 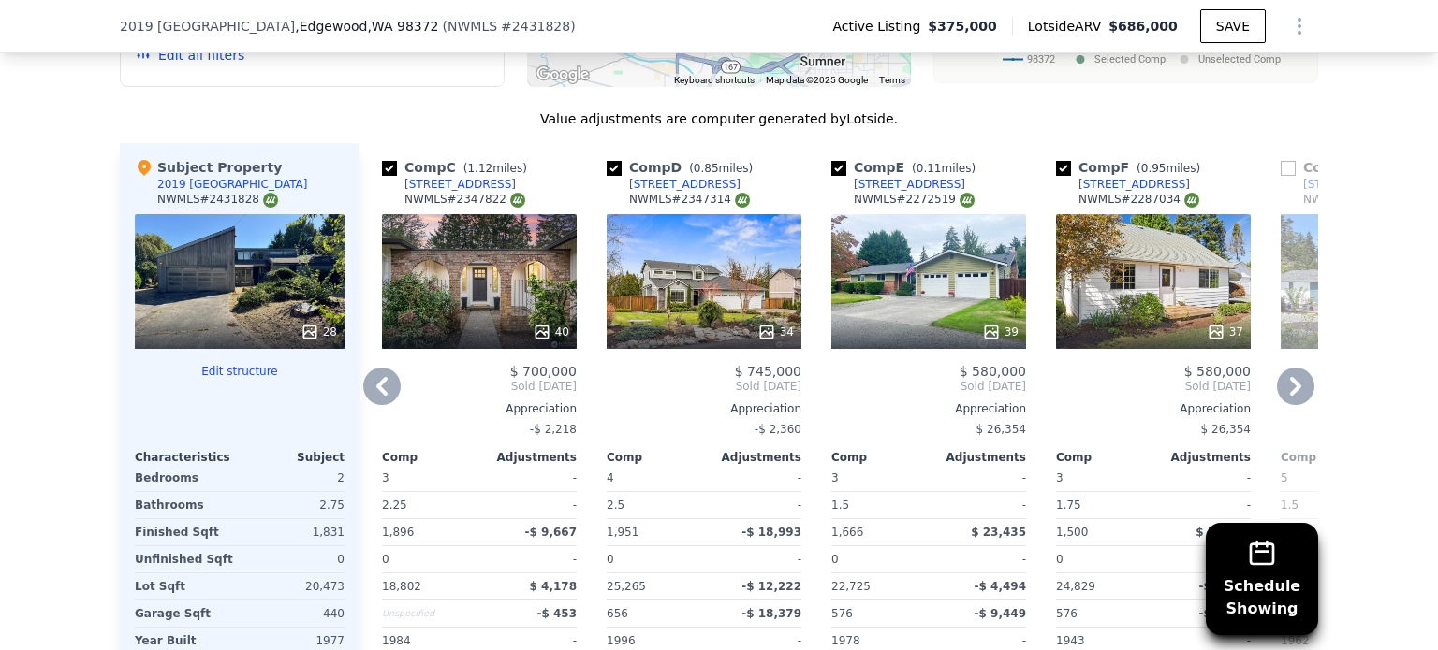 What do you see at coordinates (402, 587) in the screenshot?
I see `span: 18,802` at bounding box center [402, 587].